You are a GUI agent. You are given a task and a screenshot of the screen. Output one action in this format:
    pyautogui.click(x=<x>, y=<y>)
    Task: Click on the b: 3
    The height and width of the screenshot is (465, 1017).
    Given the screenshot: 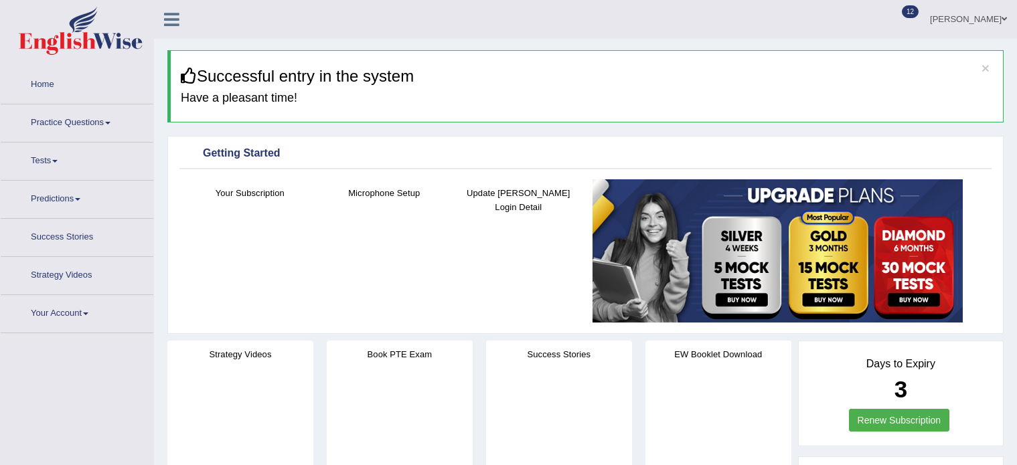 What is the action you would take?
    pyautogui.click(x=900, y=389)
    